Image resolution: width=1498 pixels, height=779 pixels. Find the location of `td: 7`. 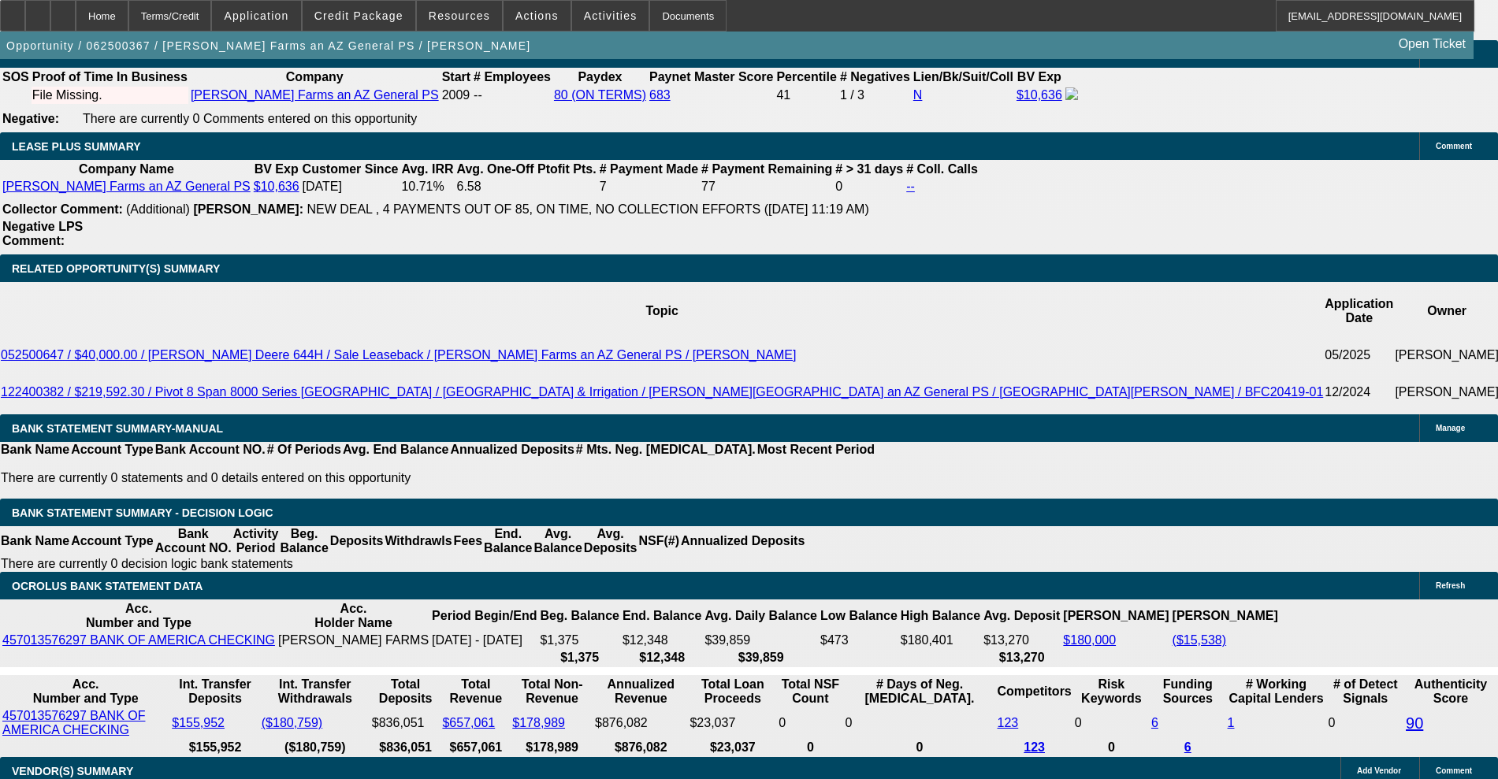

td: 7 is located at coordinates (649, 187).